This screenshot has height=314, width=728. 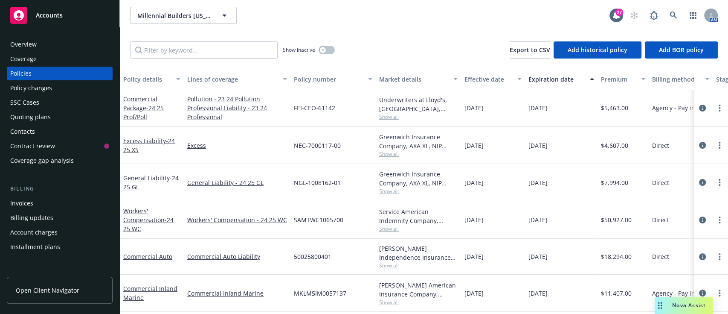 What do you see at coordinates (22, 203) in the screenshot?
I see `div: Invoices` at bounding box center [22, 203].